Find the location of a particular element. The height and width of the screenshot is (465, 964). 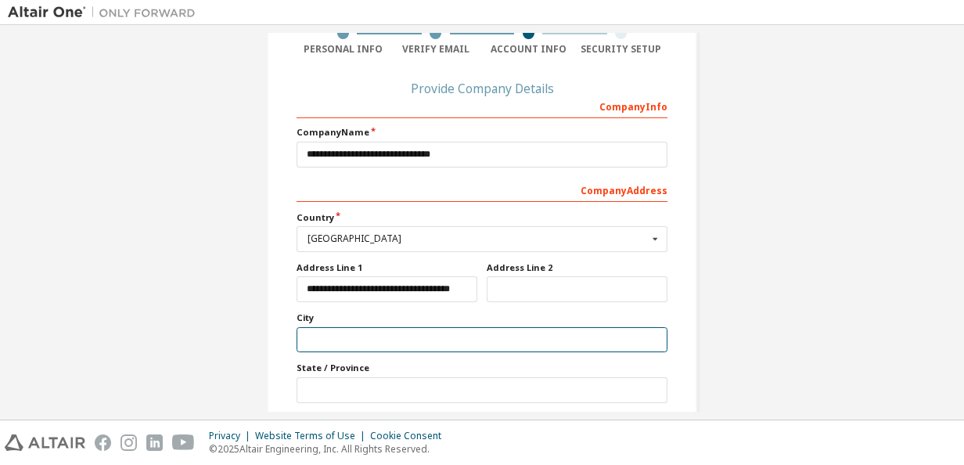

p: © 2025 Altair Engineering, Inc. All Rights Reserved. is located at coordinates (329, 448).